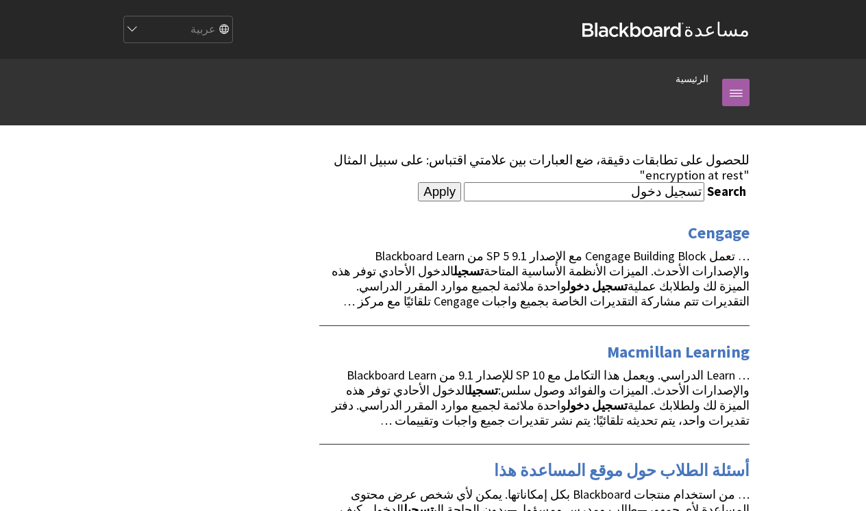  Describe the element at coordinates (678, 352) in the screenshot. I see `a: Macmillan Learning` at that location.